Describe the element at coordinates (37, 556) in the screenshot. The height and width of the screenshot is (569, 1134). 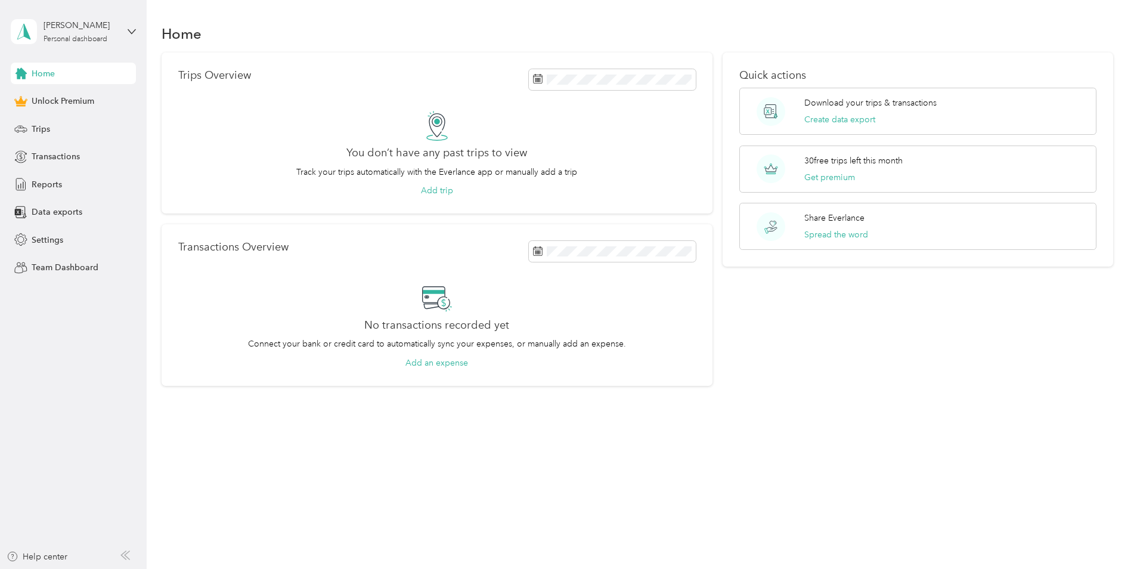
I see `button: Help center` at that location.